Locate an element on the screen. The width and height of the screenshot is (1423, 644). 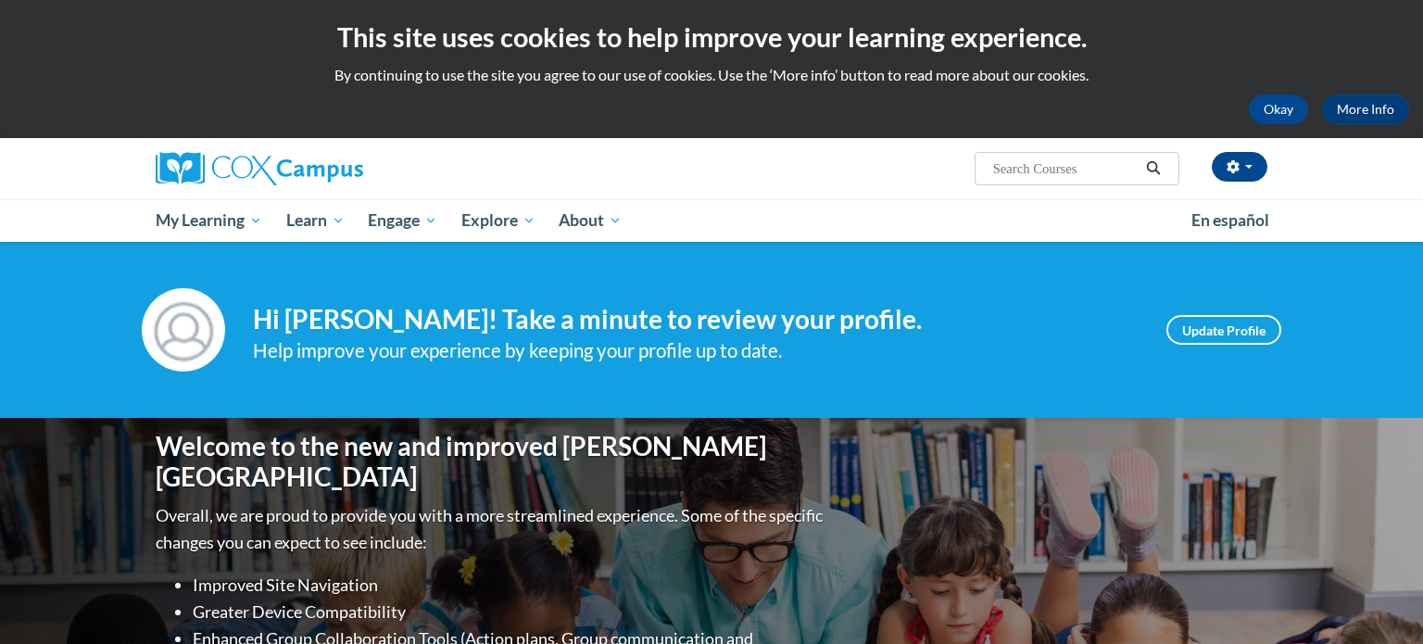
button: Okay is located at coordinates (1278, 109).